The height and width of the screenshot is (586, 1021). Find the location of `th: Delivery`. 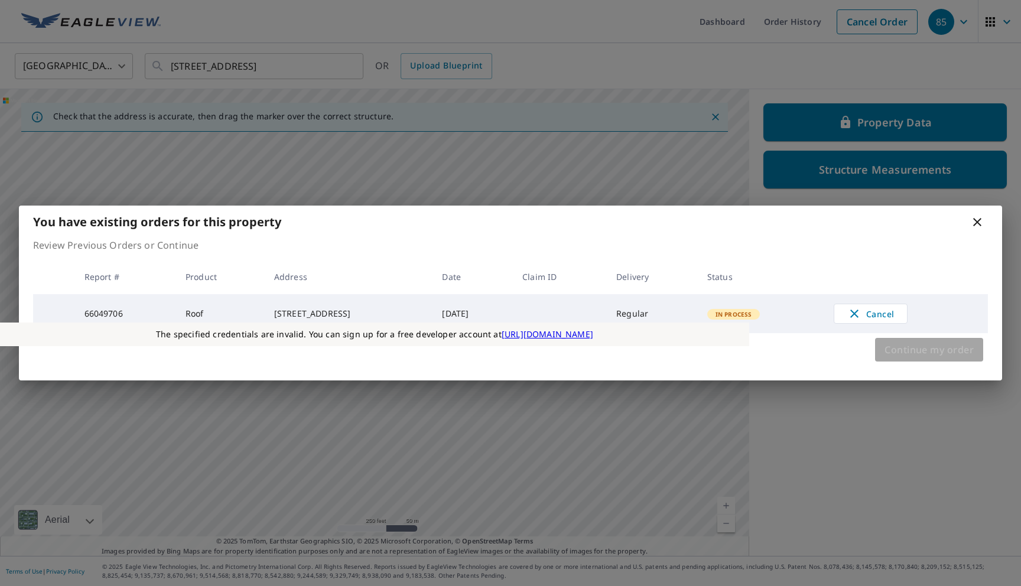

th: Delivery is located at coordinates (652, 277).